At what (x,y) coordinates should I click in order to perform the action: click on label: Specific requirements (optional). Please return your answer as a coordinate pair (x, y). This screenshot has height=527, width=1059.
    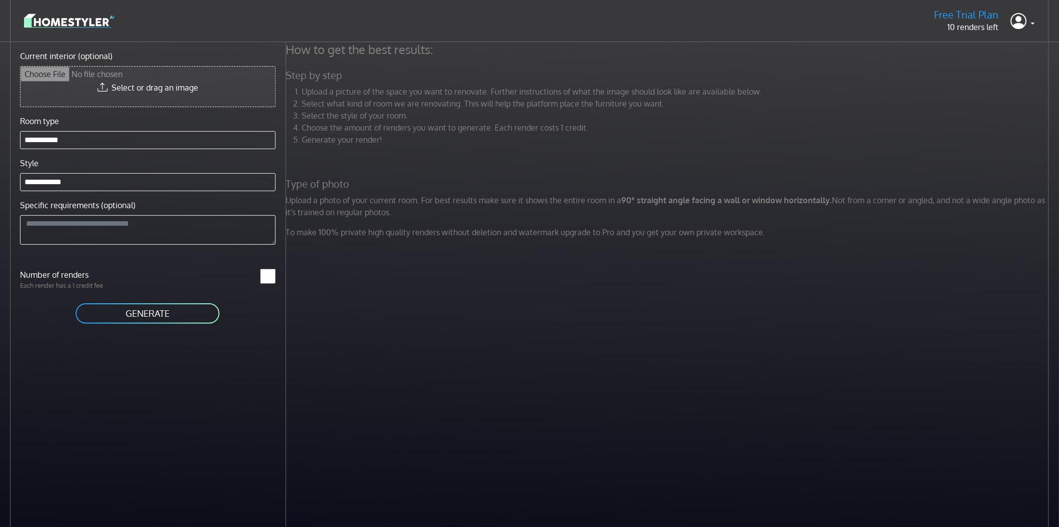
    Looking at the image, I should click on (78, 205).